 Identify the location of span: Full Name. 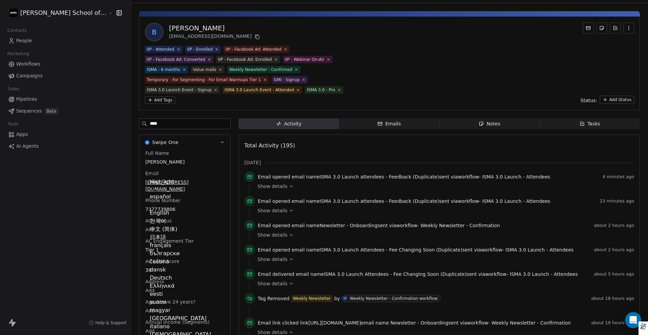
(157, 153).